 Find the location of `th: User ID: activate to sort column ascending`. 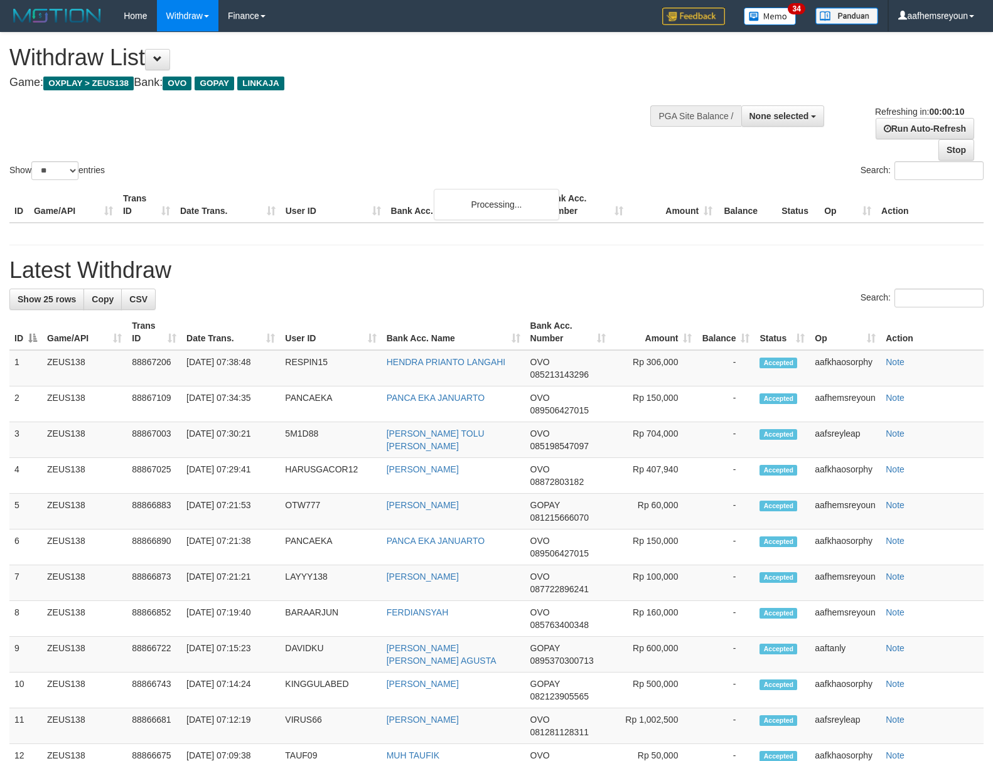

th: User ID: activate to sort column ascending is located at coordinates (330, 332).